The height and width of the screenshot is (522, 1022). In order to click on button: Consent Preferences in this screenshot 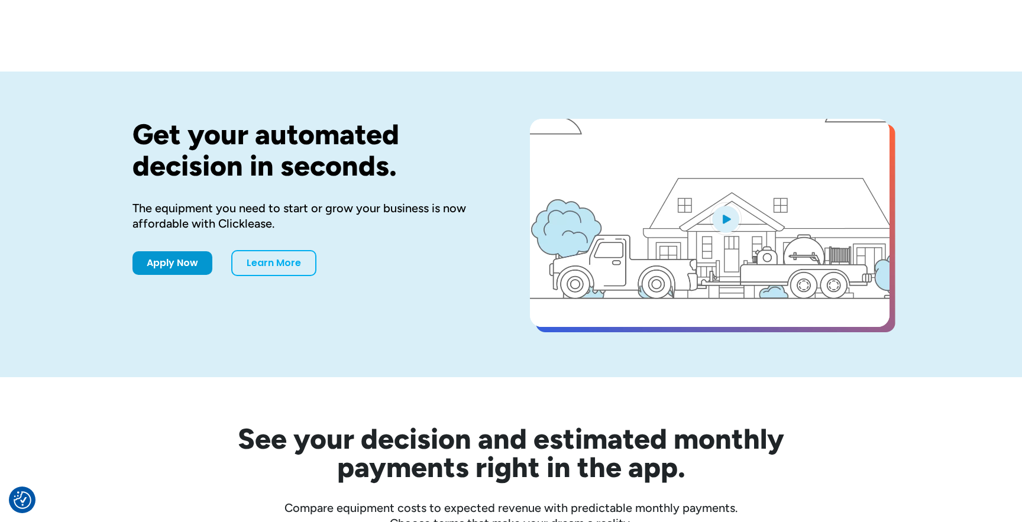, I will do `click(22, 500)`.